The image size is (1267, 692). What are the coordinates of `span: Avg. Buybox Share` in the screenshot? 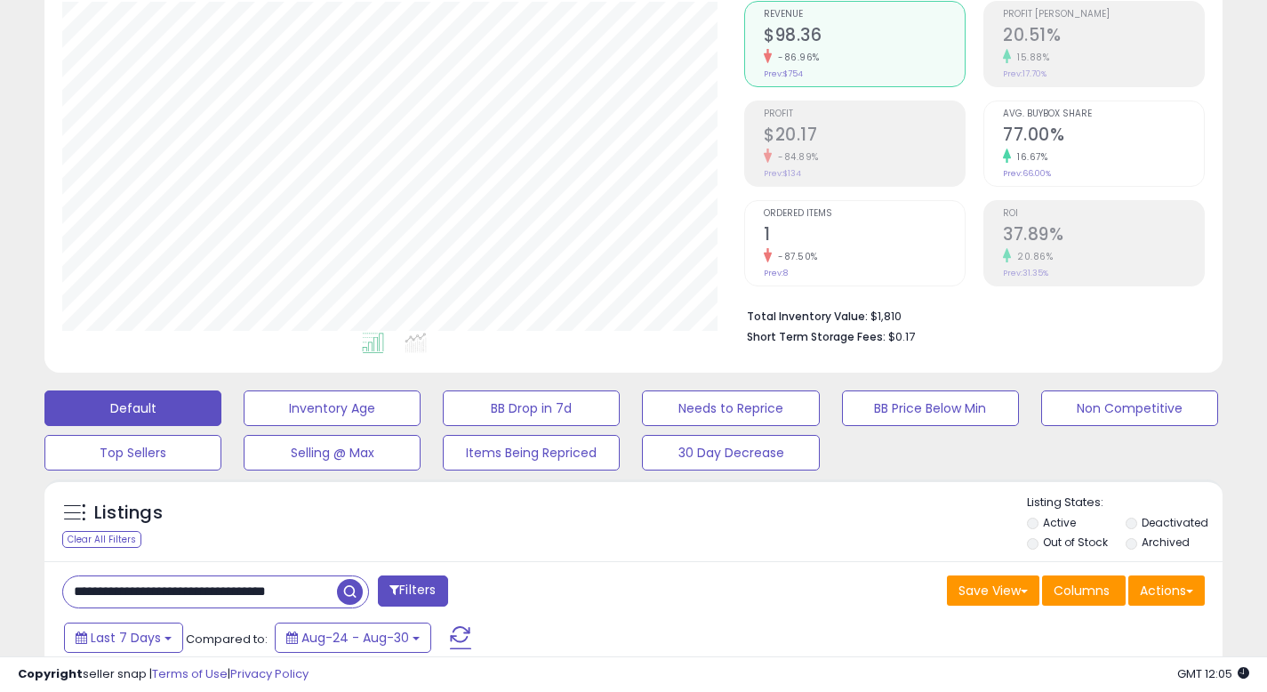 It's located at (1103, 114).